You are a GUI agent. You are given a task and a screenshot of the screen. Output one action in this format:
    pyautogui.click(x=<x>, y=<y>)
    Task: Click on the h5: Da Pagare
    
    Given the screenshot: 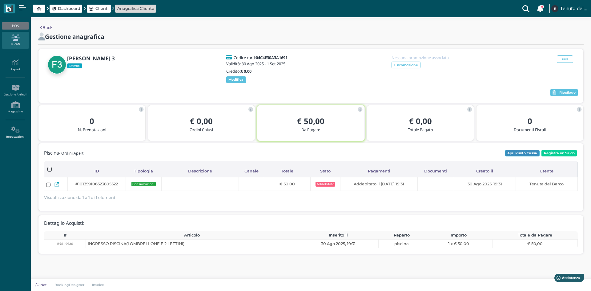 What is the action you would take?
    pyautogui.click(x=311, y=130)
    